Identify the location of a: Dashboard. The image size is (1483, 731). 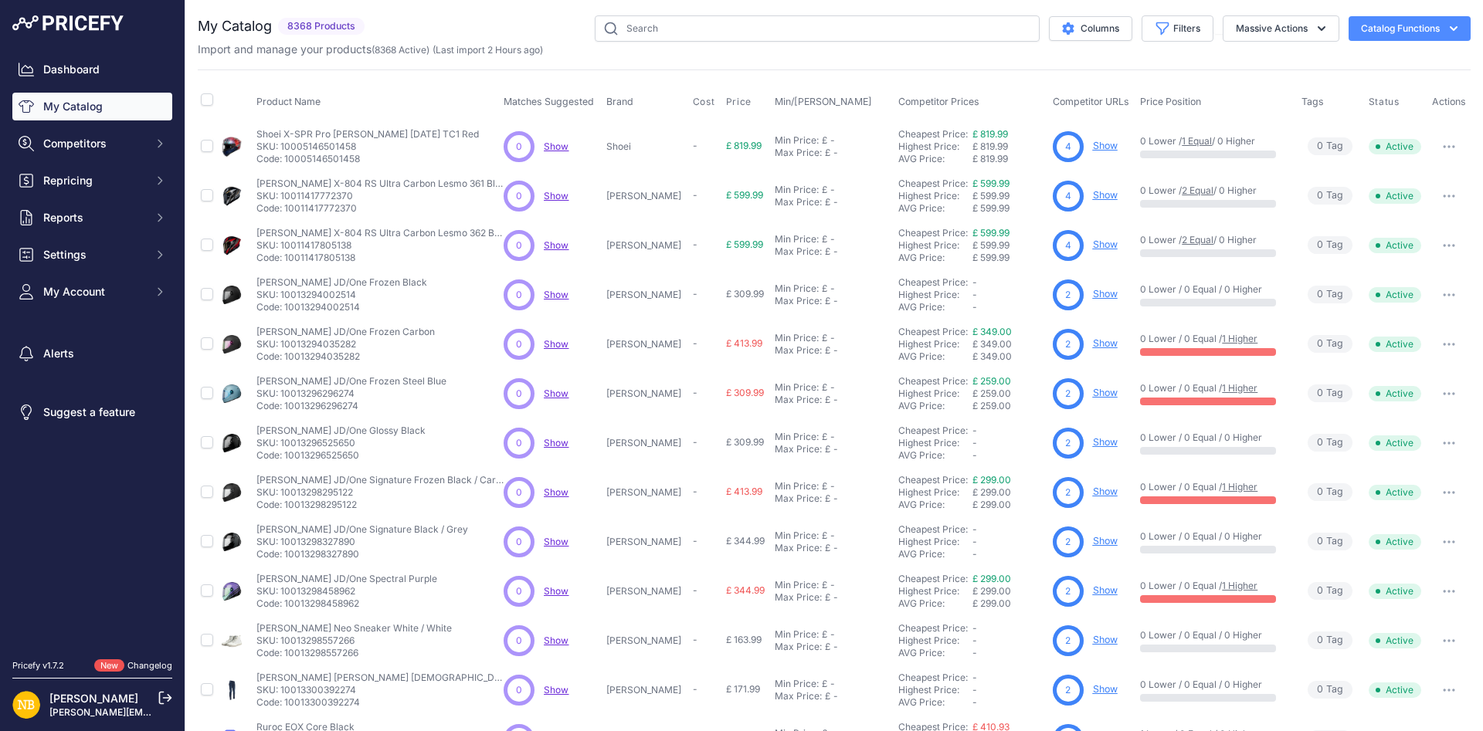
(92, 70).